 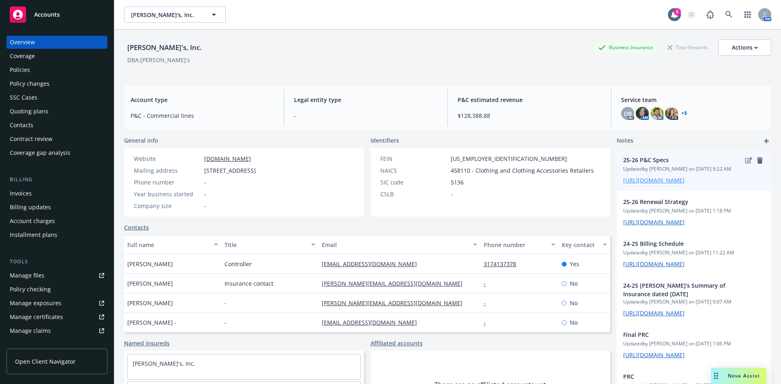 I want to click on div: Key contact, so click(x=579, y=245).